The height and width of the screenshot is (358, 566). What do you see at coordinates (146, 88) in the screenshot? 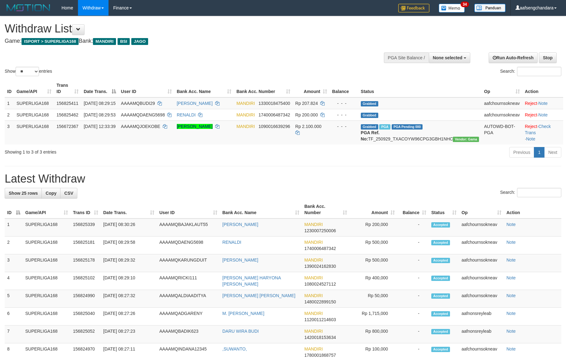
I see `th: User ID: activate to sort column ascending` at bounding box center [146, 88].